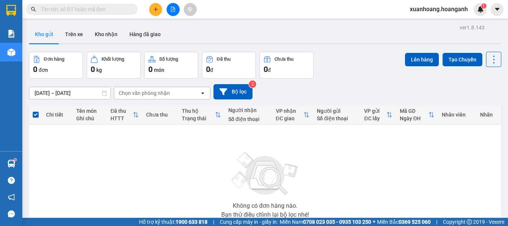 The height and width of the screenshot is (226, 508). Describe the element at coordinates (414, 111) in the screenshot. I see `div: Mã GD` at that location.